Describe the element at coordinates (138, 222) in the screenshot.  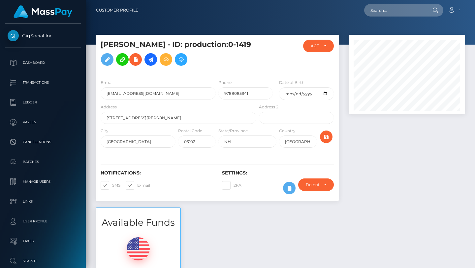
I see `h3: Available Funds` at that location.